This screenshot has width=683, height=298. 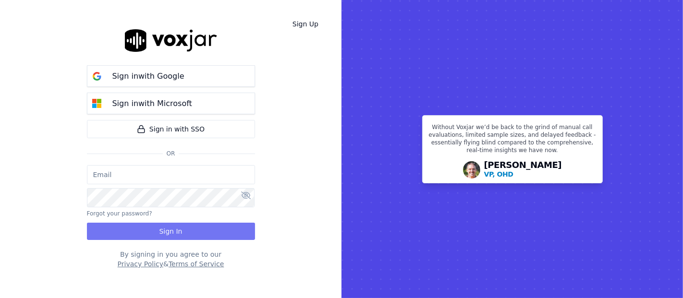 What do you see at coordinates (140, 264) in the screenshot?
I see `button: Privacy Policy` at bounding box center [140, 264].